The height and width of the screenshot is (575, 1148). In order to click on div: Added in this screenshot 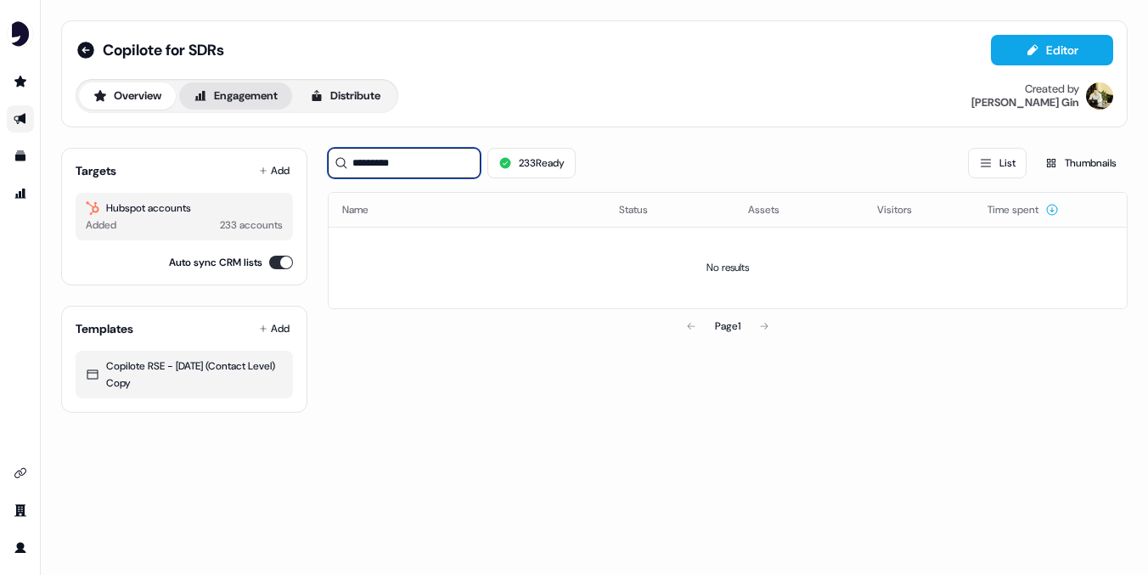, I will do `click(101, 225)`.